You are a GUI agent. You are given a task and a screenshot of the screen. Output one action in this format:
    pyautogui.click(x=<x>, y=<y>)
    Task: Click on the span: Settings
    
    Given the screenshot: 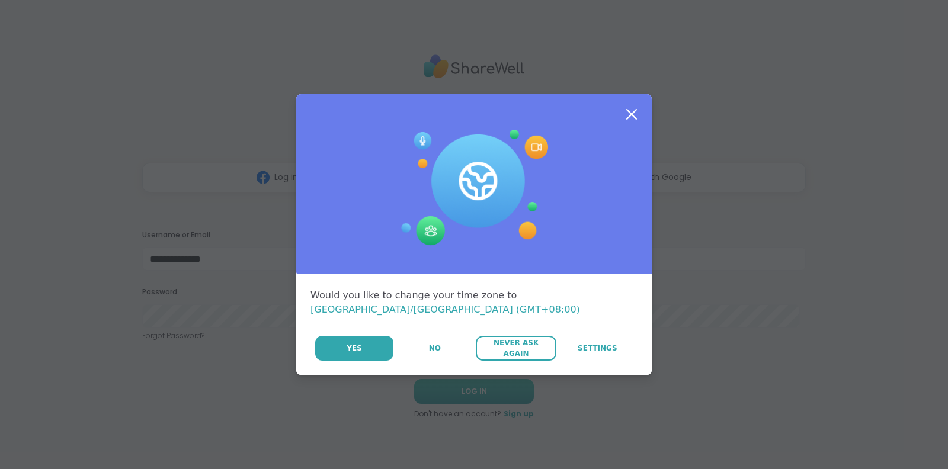 What is the action you would take?
    pyautogui.click(x=597, y=349)
    